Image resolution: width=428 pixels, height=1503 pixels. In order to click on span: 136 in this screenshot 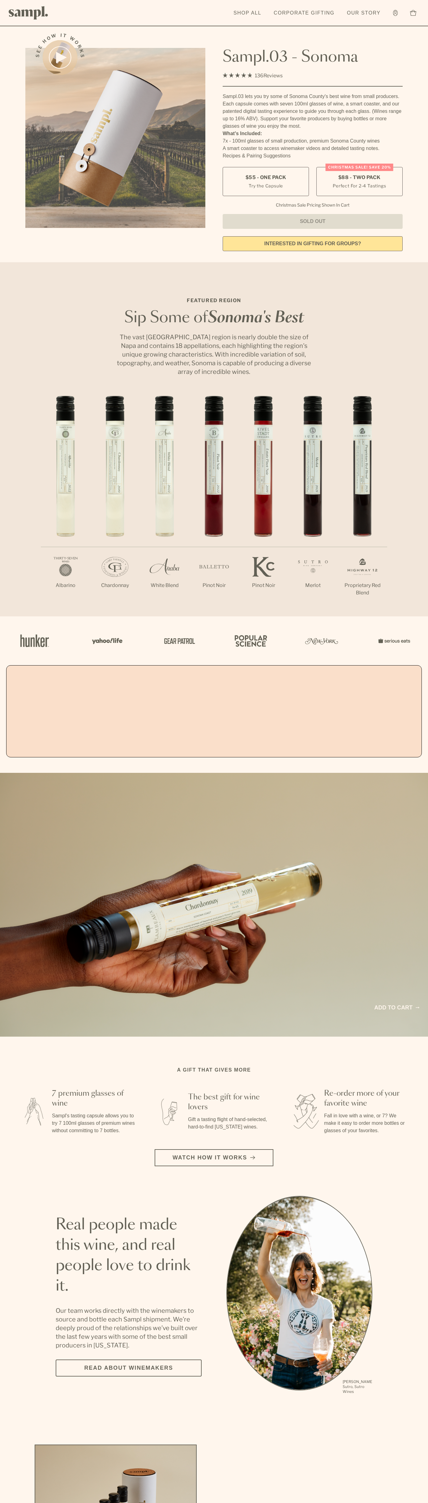, I will do `click(259, 75)`.